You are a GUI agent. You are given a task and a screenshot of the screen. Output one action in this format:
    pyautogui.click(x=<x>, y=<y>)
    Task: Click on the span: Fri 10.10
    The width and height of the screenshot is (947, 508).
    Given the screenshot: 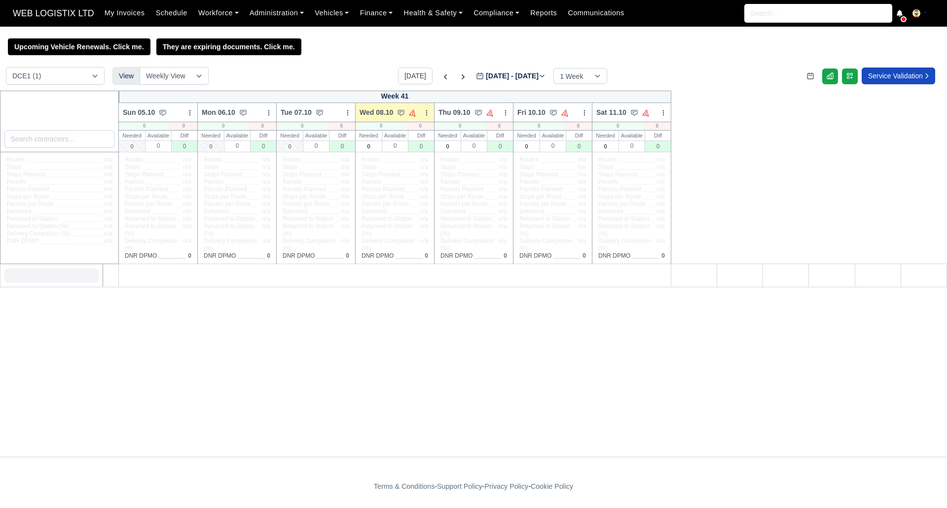 What is the action you would take?
    pyautogui.click(x=531, y=112)
    